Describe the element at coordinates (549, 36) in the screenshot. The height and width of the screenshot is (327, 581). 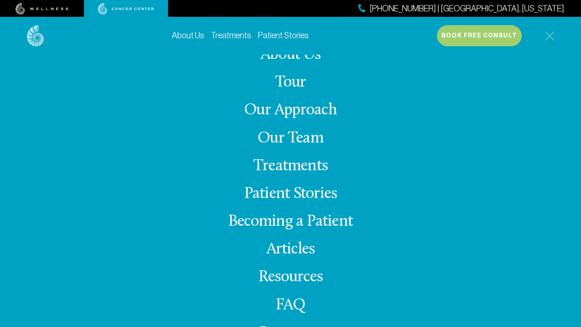
I see `img: icon-hamburger` at that location.